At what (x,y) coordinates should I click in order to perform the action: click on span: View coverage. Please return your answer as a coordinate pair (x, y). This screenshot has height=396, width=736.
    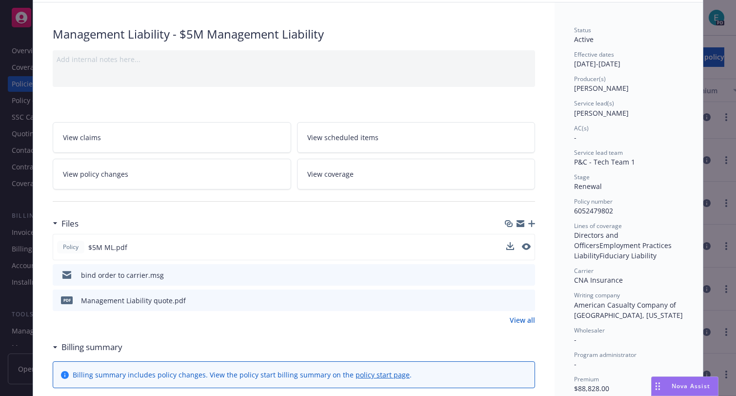
    Looking at the image, I should click on (330, 174).